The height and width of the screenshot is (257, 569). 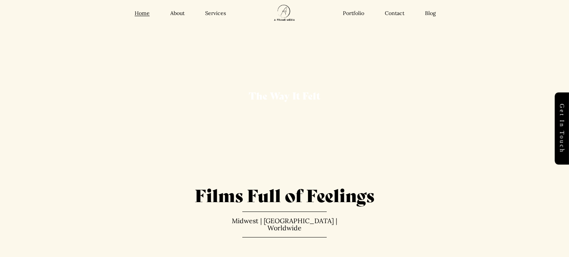 What do you see at coordinates (216, 13) in the screenshot?
I see `a: Services` at bounding box center [216, 13].